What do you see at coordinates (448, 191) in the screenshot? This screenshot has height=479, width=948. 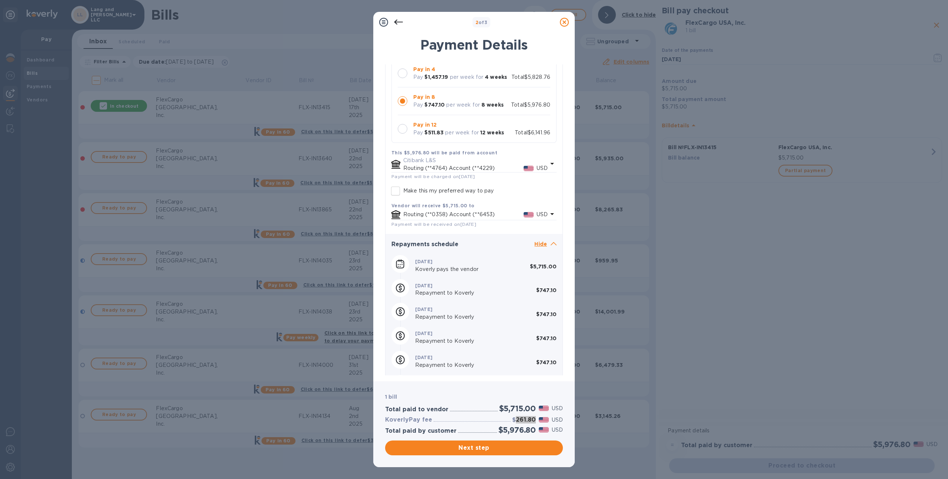 I see `p: Make this my preferred way to pay` at bounding box center [448, 191].